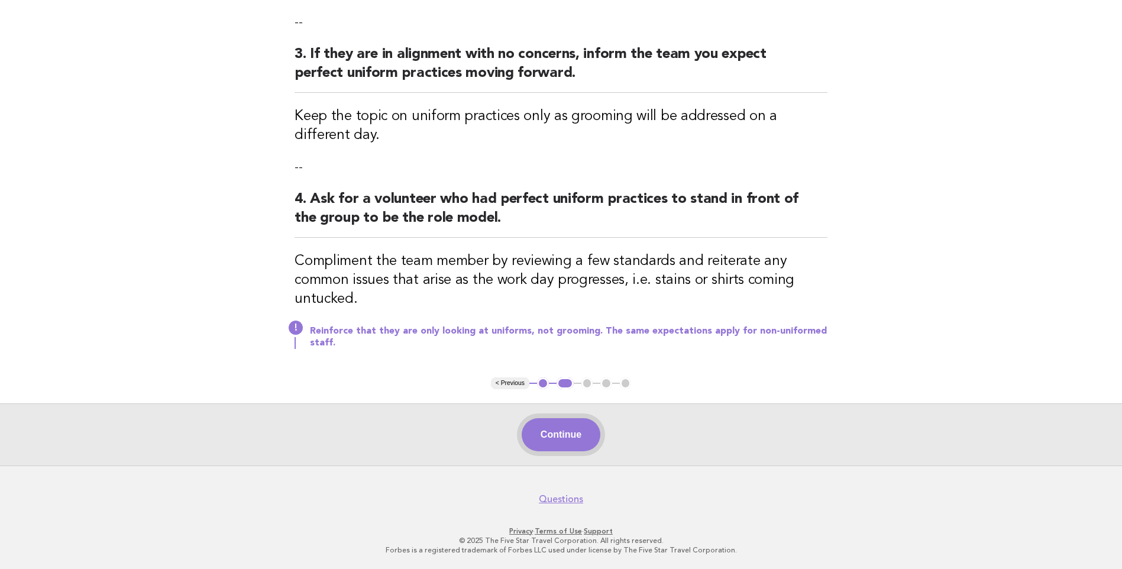  I want to click on a: Questions, so click(561, 499).